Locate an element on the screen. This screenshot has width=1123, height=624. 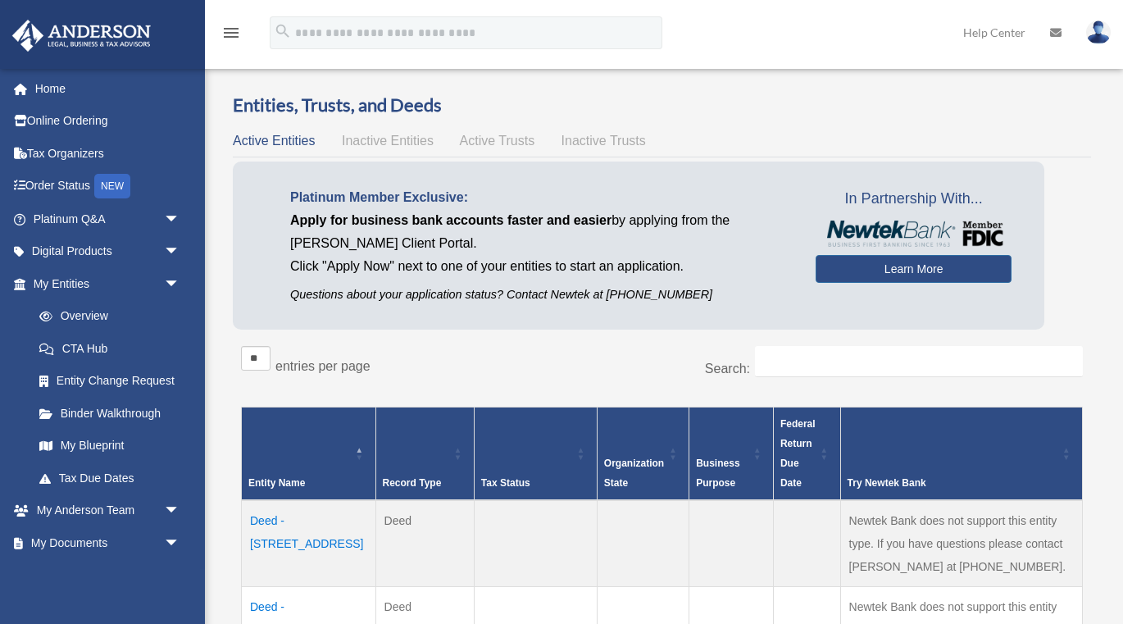
a: Tax Organizers is located at coordinates (108, 153).